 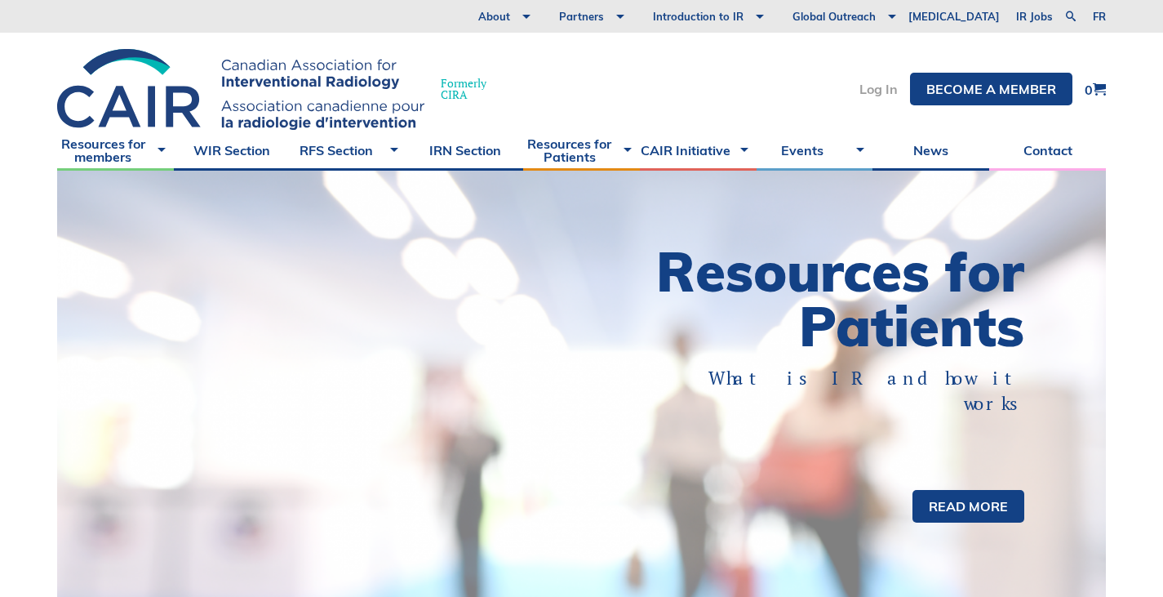 I want to click on img: CIRA, so click(x=241, y=89).